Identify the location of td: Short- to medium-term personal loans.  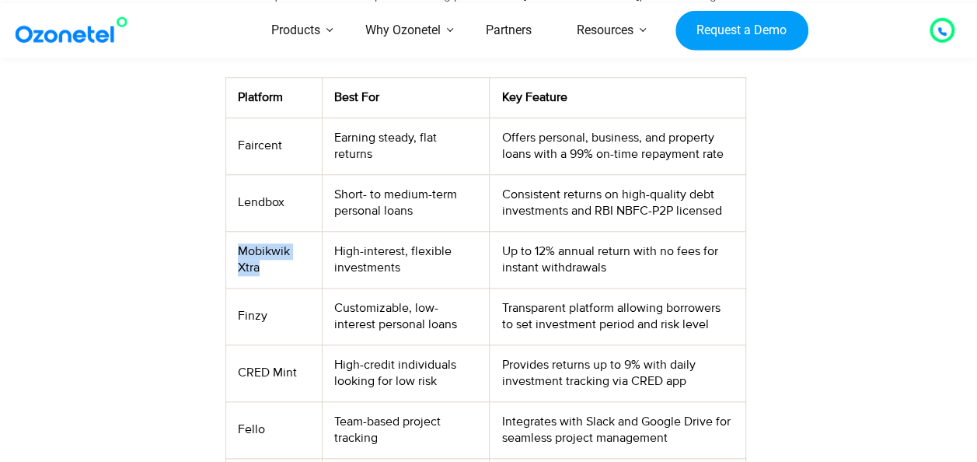
(406, 202).